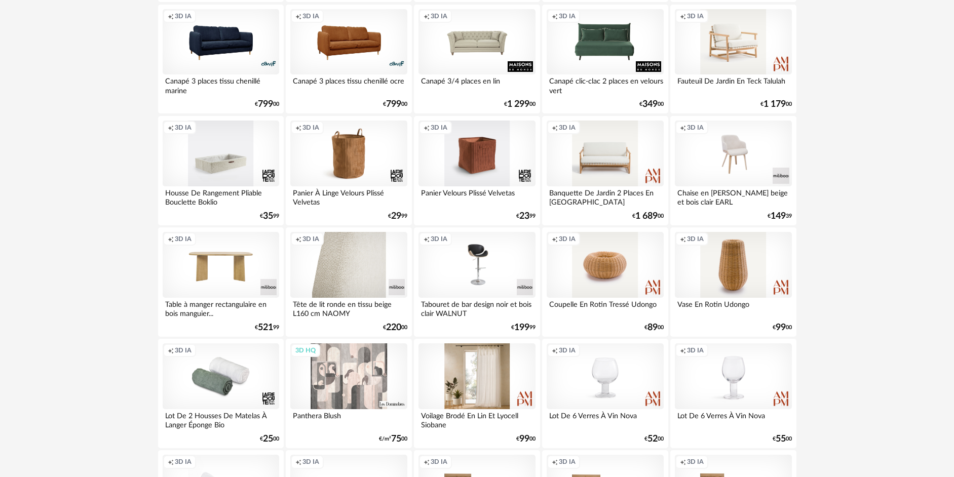 The image size is (954, 477). I want to click on span: 1 689, so click(646, 216).